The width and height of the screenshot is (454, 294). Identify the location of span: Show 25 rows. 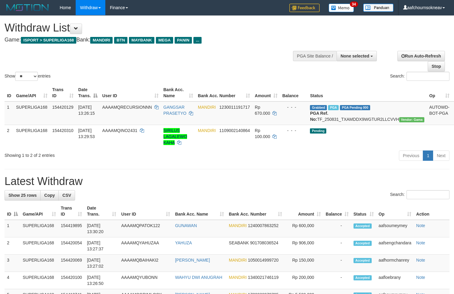
(22, 195).